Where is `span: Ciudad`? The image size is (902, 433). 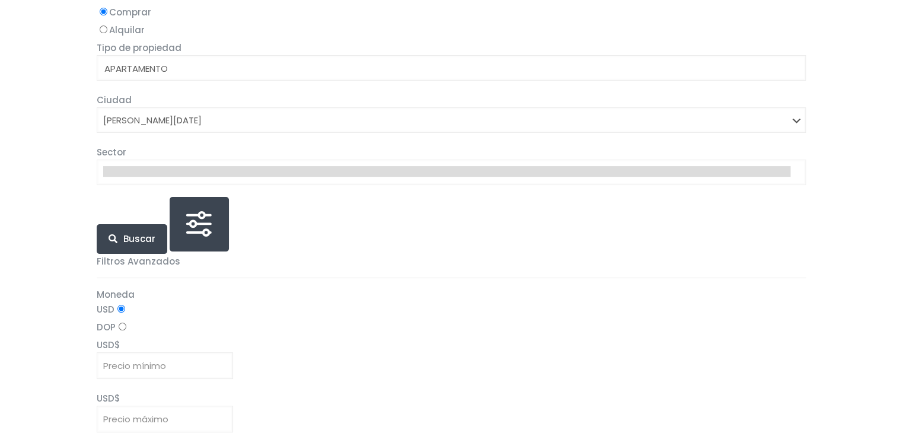 span: Ciudad is located at coordinates (114, 100).